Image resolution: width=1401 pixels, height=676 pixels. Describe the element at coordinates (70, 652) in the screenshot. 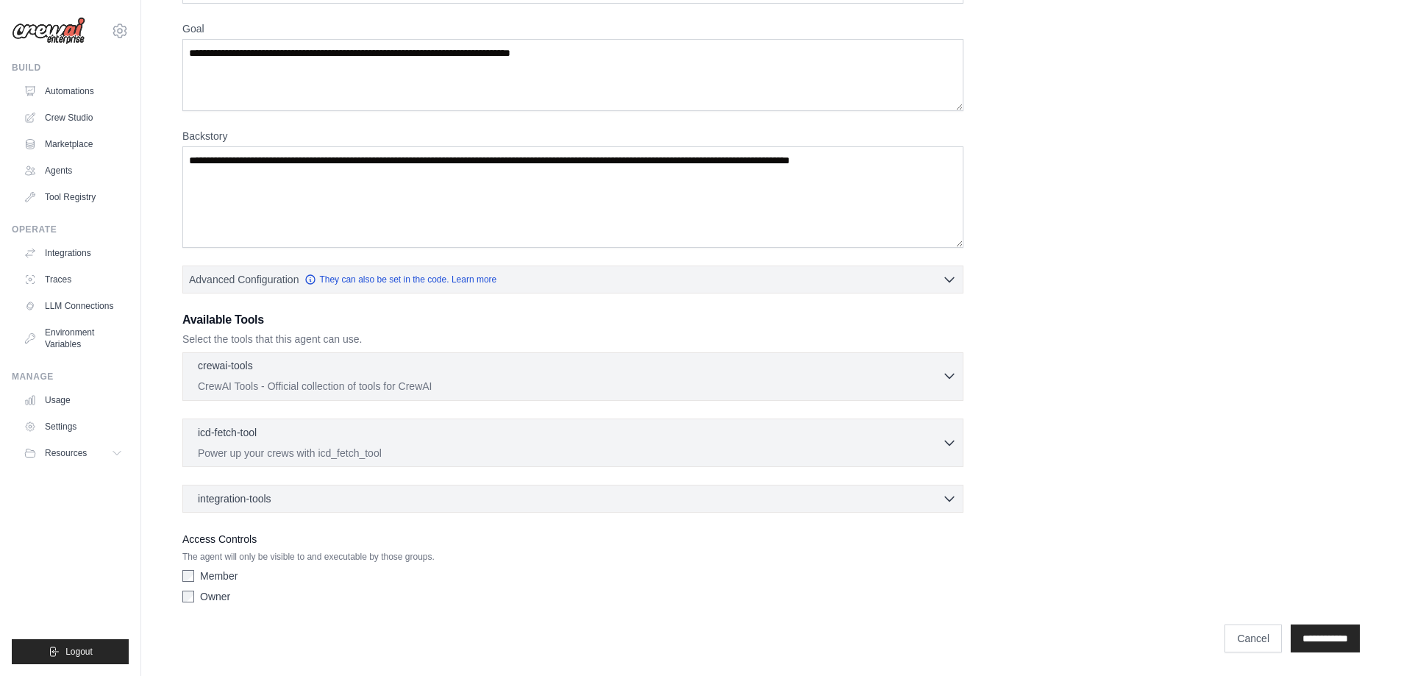

I see `button: Logout` at that location.